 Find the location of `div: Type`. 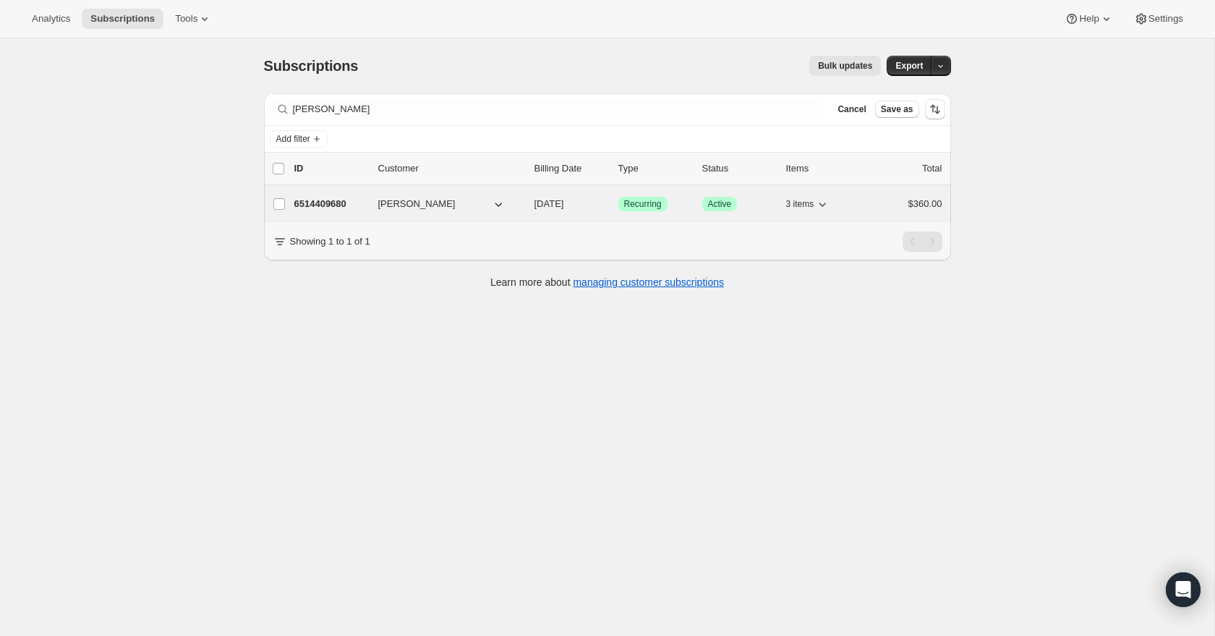

div: Type is located at coordinates (654, 168).